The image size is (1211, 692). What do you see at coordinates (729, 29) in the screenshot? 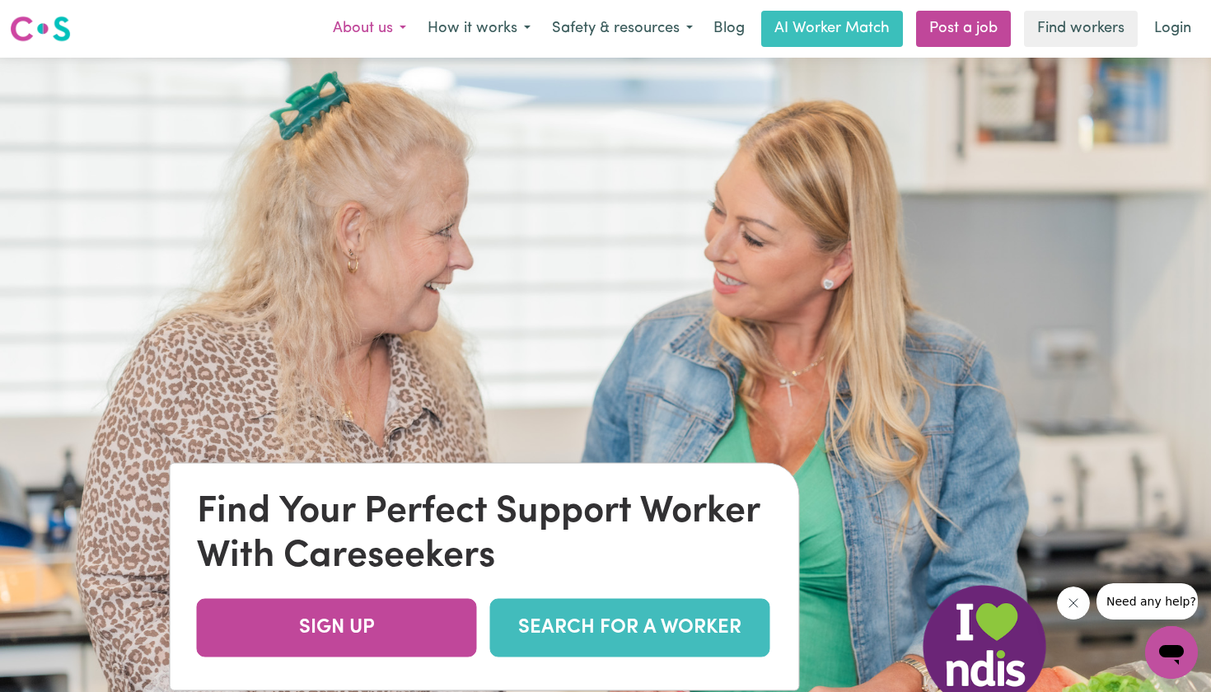
I see `a: Blog` at bounding box center [729, 29].